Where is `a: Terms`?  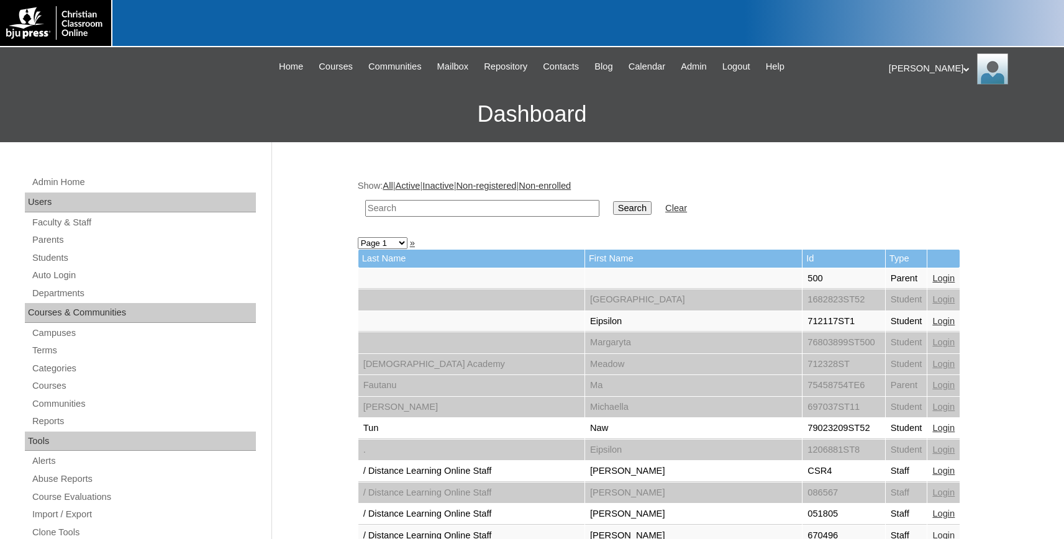 a: Terms is located at coordinates (143, 350).